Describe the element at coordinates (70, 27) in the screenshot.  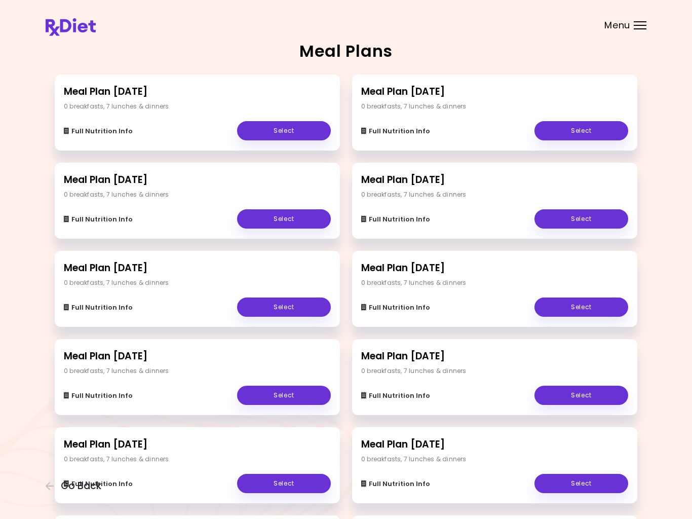
I see `img: RxDiet` at that location.